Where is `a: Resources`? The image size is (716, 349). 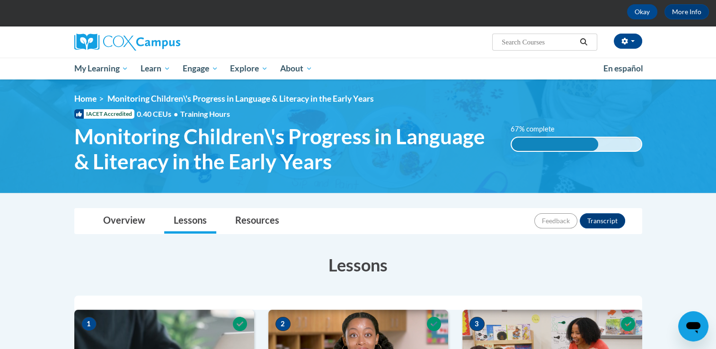
a: Resources is located at coordinates (257, 221).